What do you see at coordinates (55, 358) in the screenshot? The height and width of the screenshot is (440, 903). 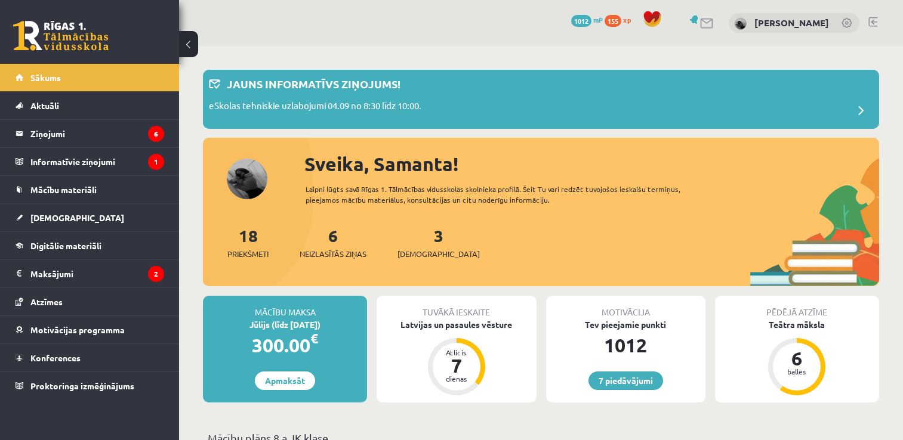 I see `span: Konferences` at bounding box center [55, 358].